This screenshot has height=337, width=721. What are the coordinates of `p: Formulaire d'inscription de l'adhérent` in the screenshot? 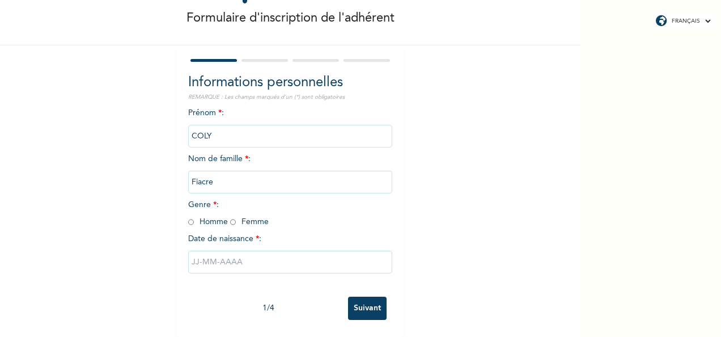 It's located at (290, 18).